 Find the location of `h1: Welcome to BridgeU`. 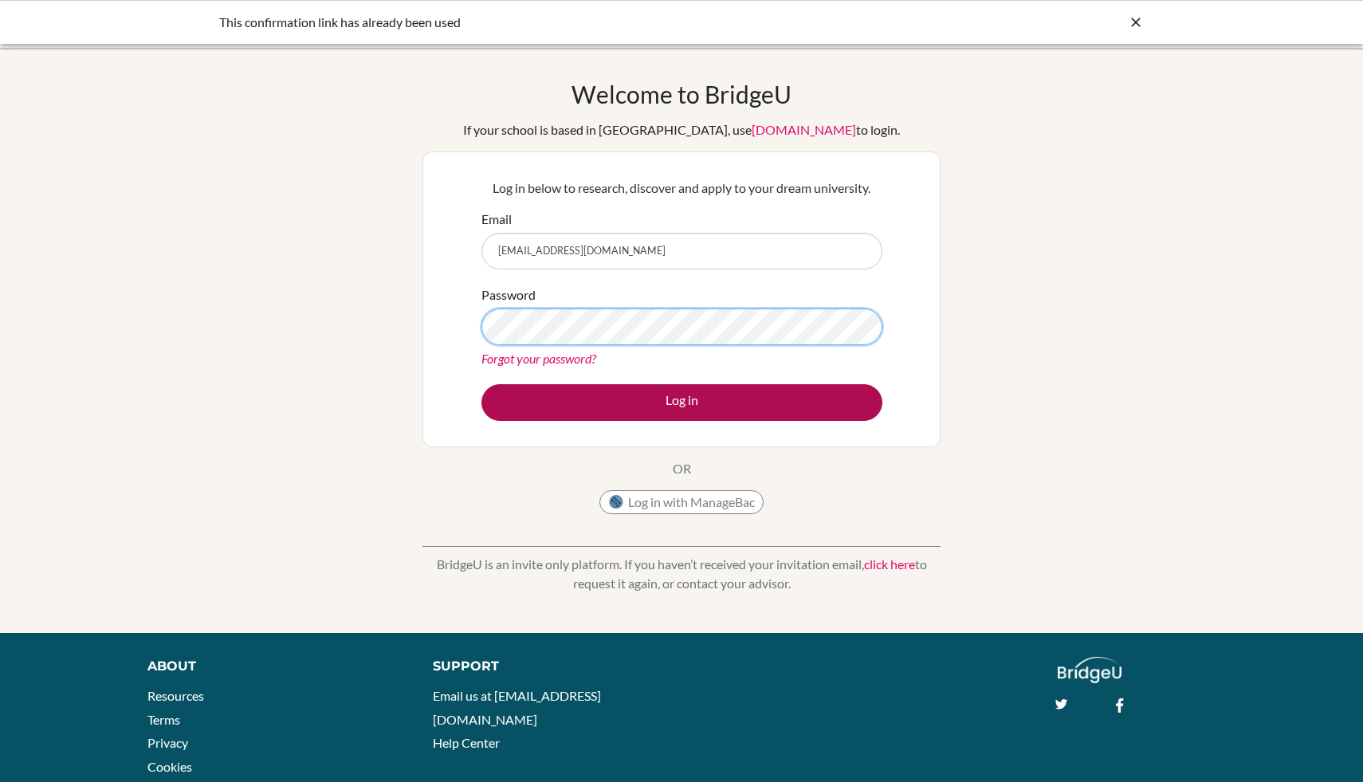

h1: Welcome to BridgeU is located at coordinates (681, 94).